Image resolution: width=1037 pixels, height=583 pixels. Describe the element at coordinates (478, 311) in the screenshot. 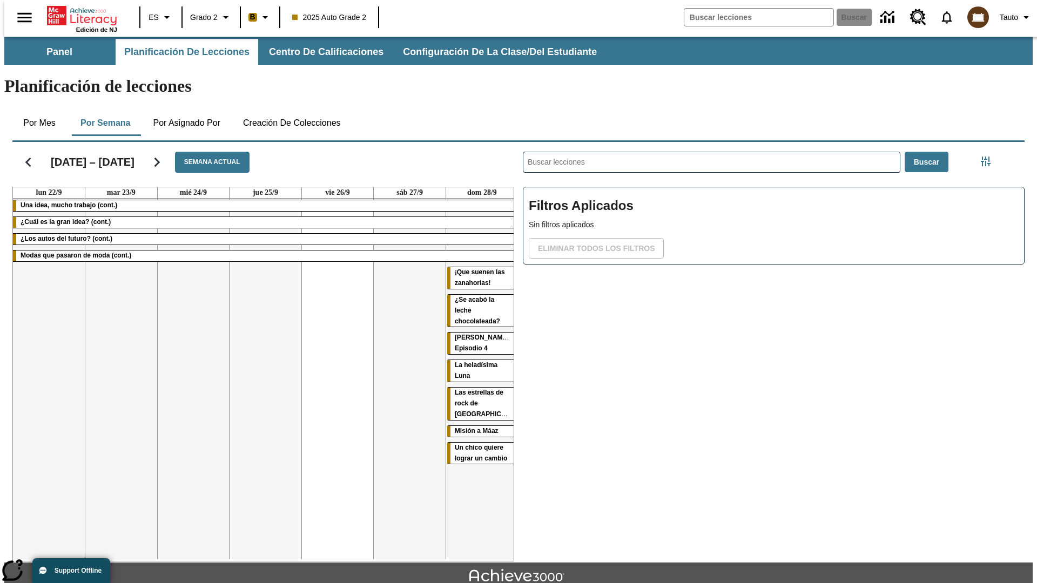

I see `span: ¿Se acabó la leche chocolateada?` at that location.